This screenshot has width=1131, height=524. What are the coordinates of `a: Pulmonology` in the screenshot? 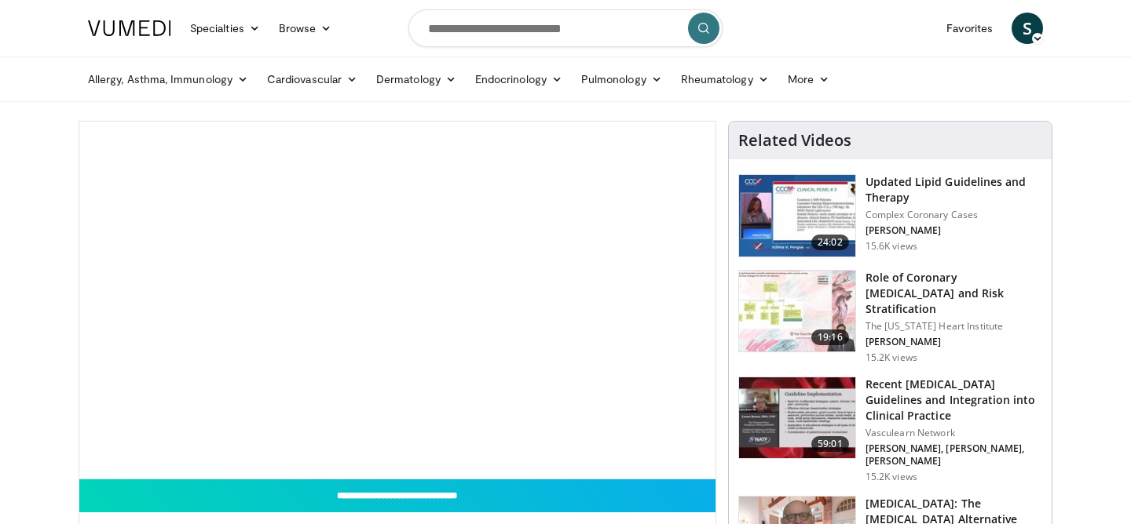 It's located at (621, 79).